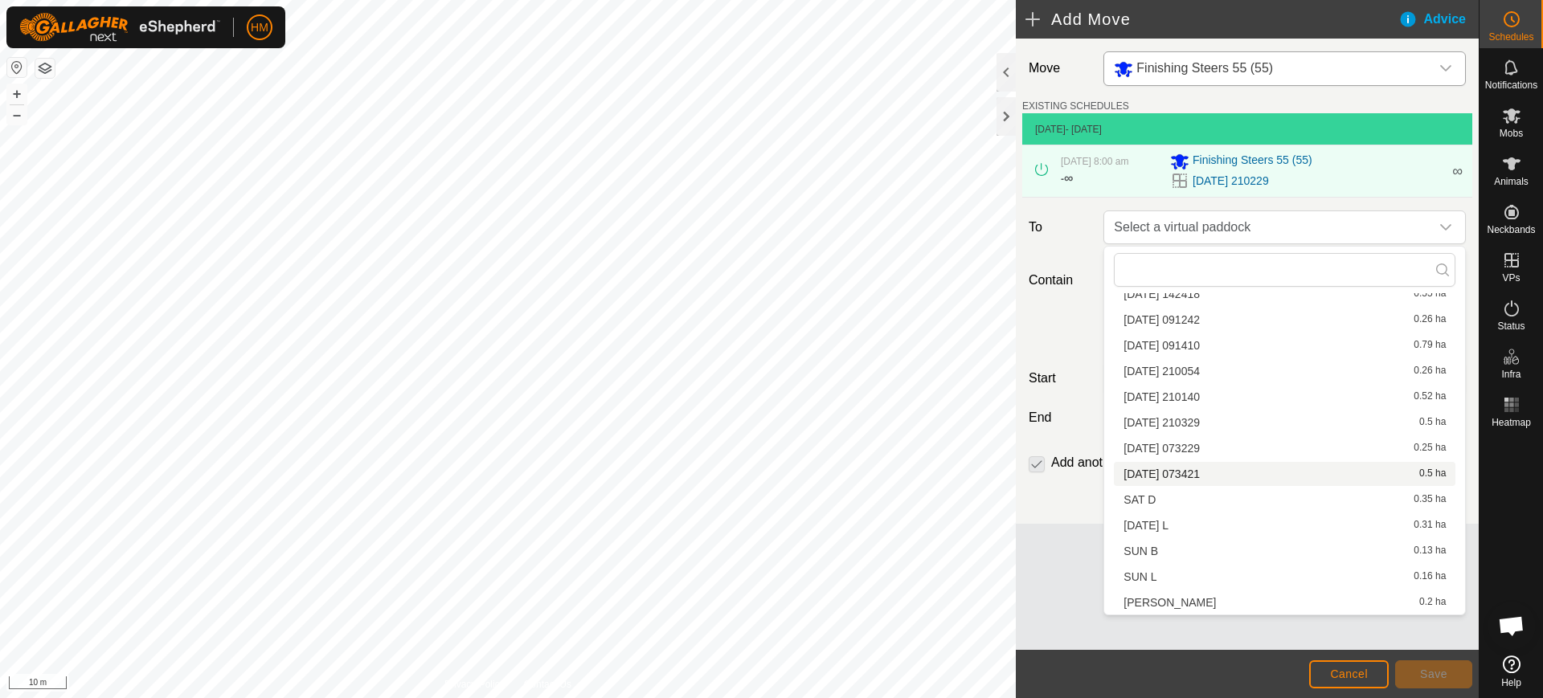 The image size is (1543, 698). Describe the element at coordinates (1284, 345) in the screenshot. I see `li: 2025-10-13 091410` at that location.